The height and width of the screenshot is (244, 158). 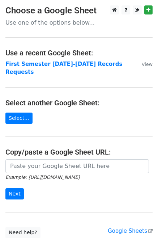 What do you see at coordinates (79, 152) in the screenshot?
I see `h4: Copy/paste a Google Sheet URL:` at bounding box center [79, 152].